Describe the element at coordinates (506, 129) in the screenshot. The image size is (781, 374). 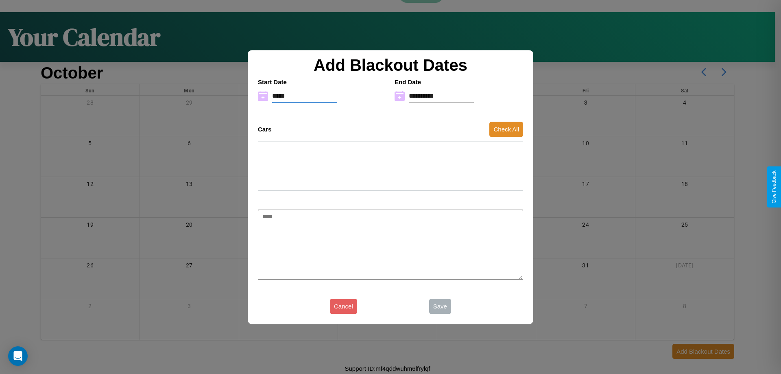
I see `button: Check All` at that location.